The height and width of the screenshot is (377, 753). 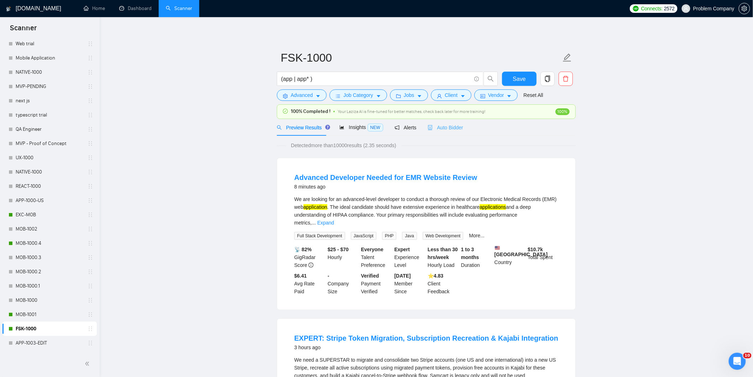 What do you see at coordinates (402, 249) in the screenshot?
I see `b: Expert` at bounding box center [402, 249].